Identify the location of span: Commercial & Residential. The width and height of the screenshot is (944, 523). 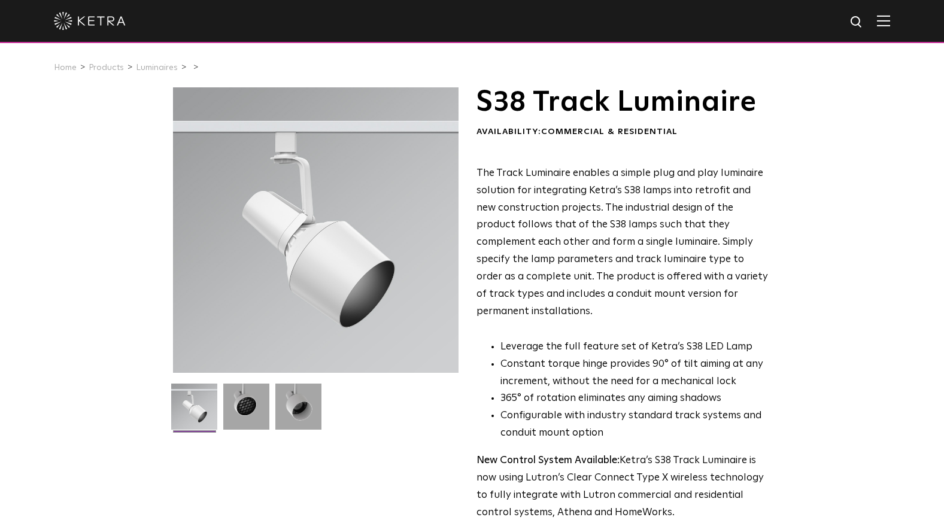
(609, 132).